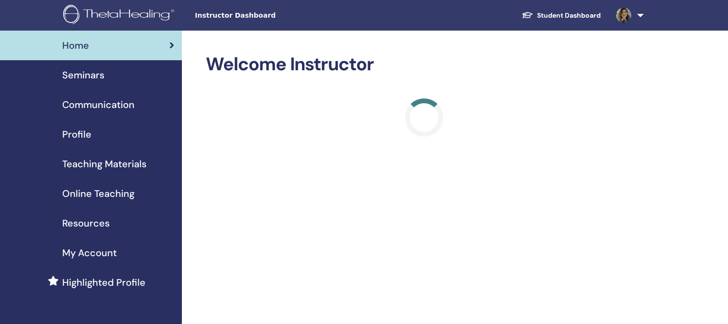 The width and height of the screenshot is (728, 324). I want to click on span: Instructor Dashboard, so click(267, 15).